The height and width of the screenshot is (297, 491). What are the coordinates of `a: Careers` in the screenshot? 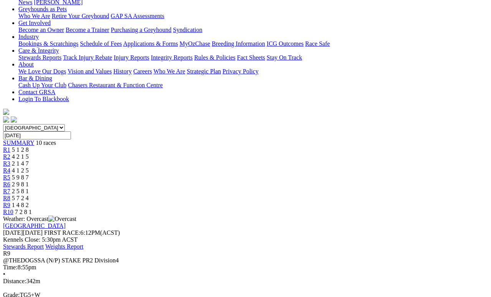 It's located at (142, 71).